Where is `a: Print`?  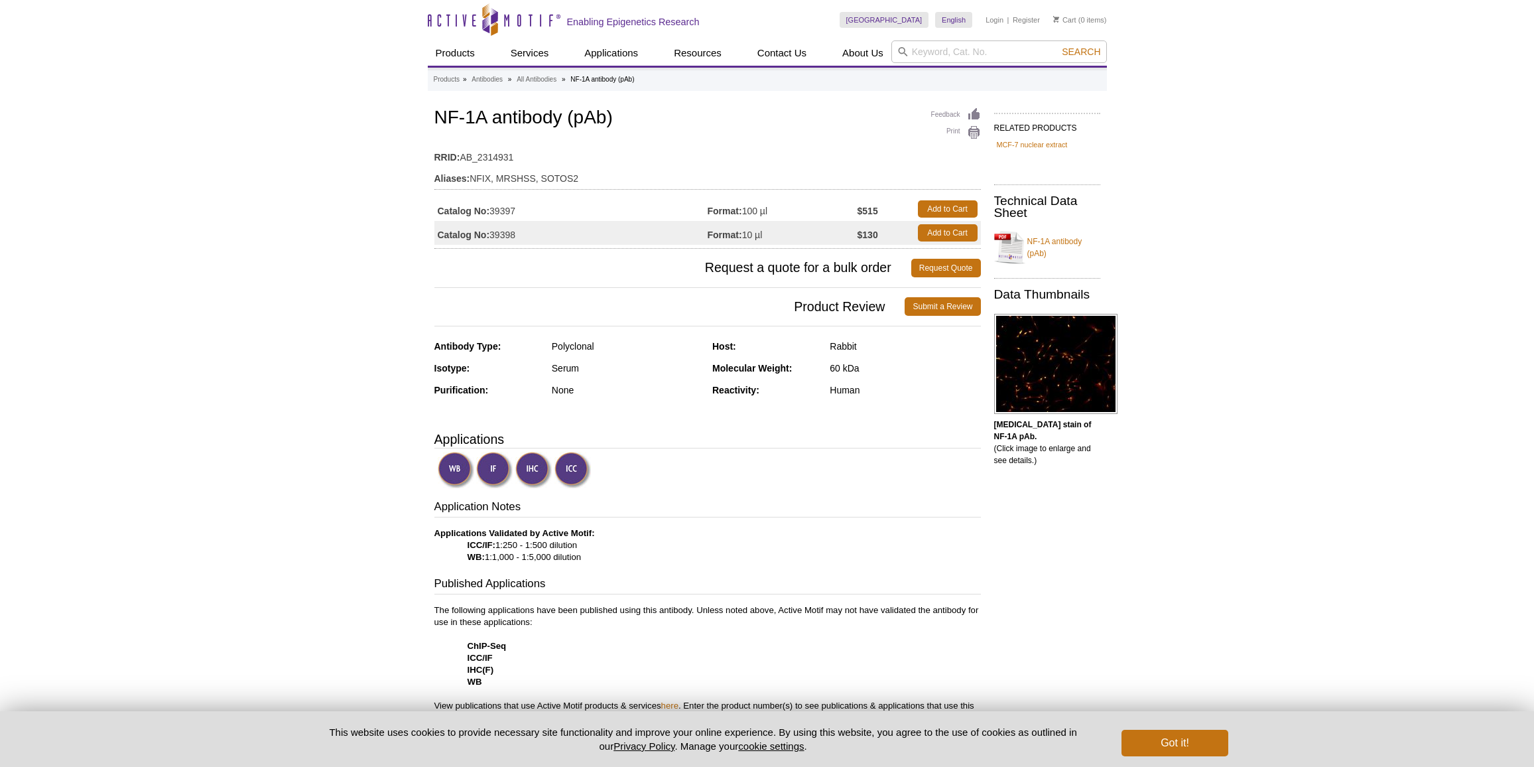
a: Print is located at coordinates (956, 133).